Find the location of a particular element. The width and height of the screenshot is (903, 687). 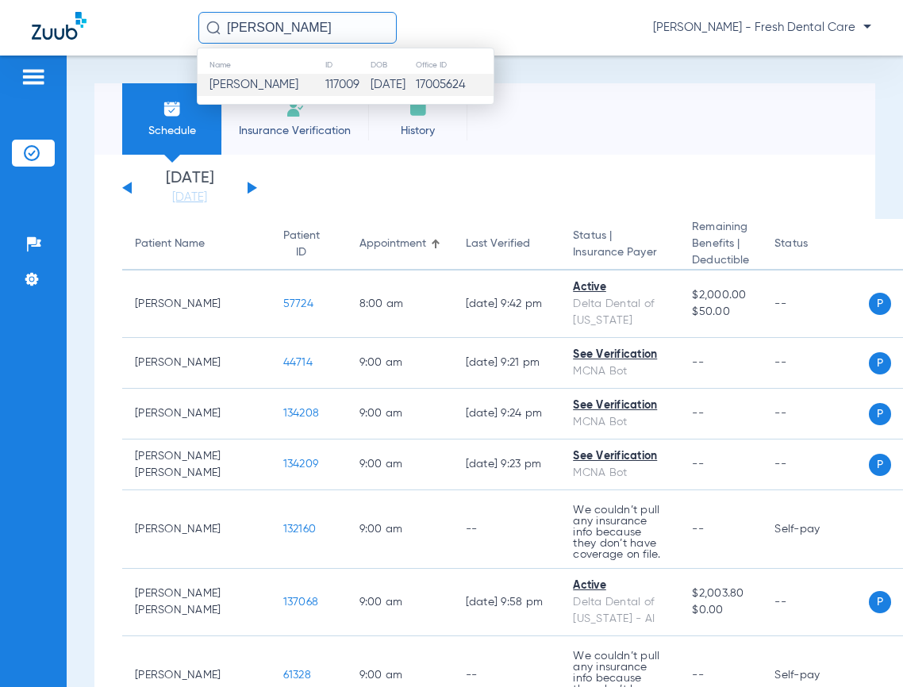

span: Deductible is located at coordinates (721, 260).